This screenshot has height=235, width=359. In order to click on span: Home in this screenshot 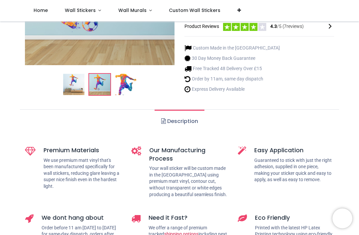, I will do `click(41, 10)`.